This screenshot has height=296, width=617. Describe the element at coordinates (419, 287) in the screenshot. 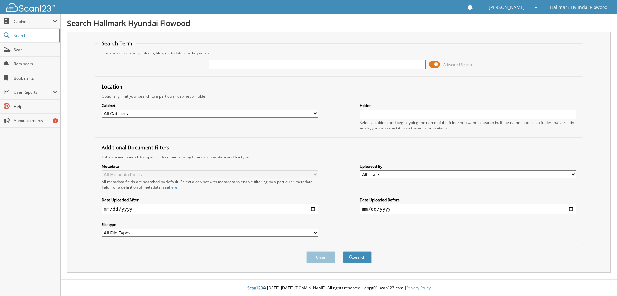

I see `a: Privacy Policy` at that location.